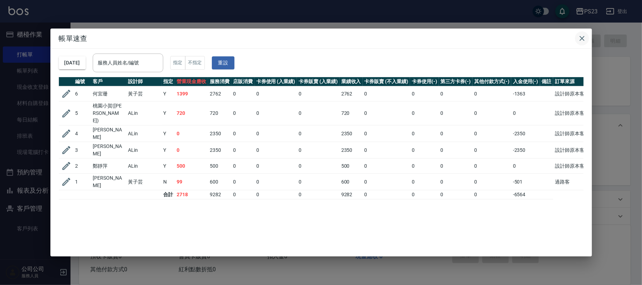 The image size is (642, 285). Describe the element at coordinates (191, 94) in the screenshot. I see `td: 1399` at that location.